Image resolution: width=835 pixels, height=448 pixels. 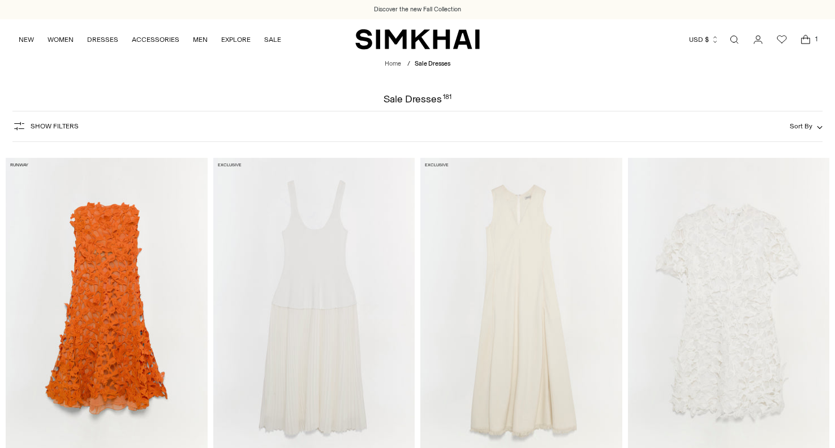 I want to click on a: MEN, so click(x=200, y=40).